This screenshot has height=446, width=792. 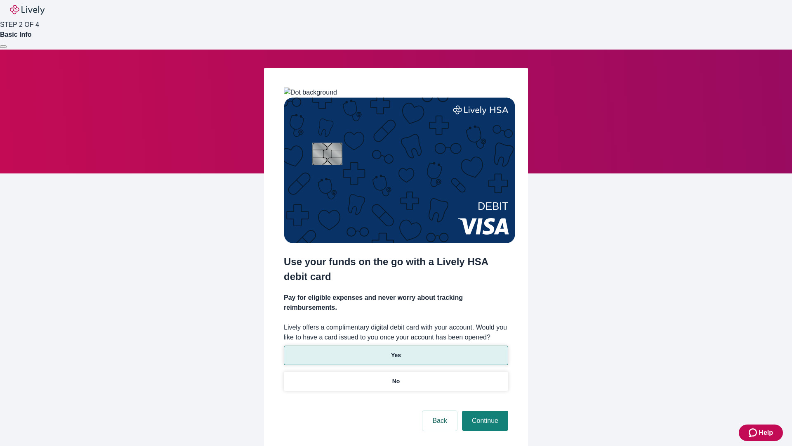 I want to click on svg: Zendesk support icon, so click(x=754, y=432).